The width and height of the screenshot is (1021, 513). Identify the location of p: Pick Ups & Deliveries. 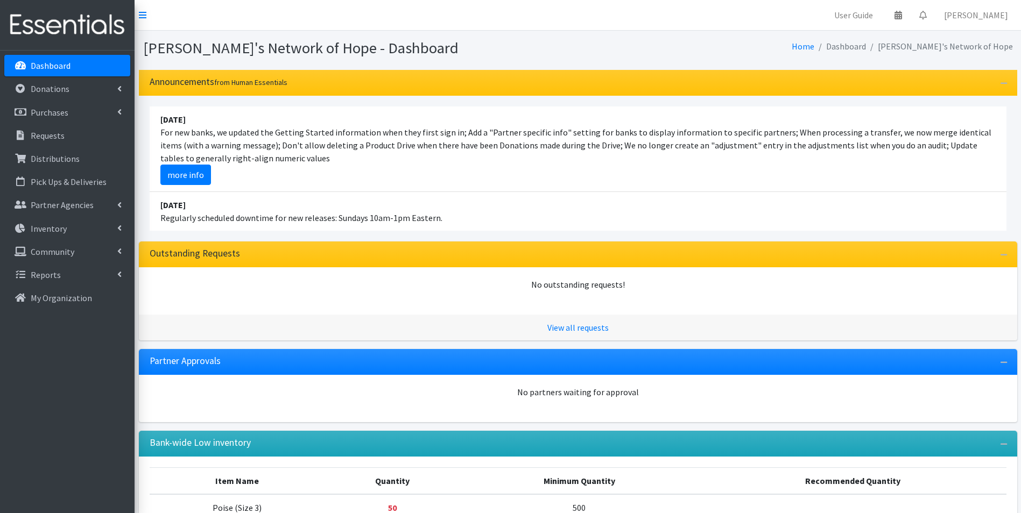
(68, 182).